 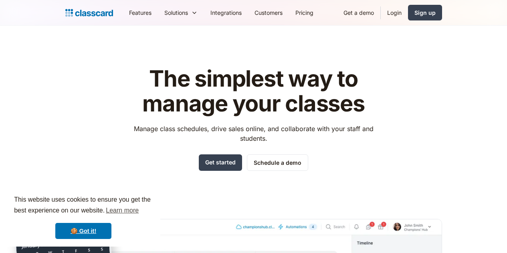 What do you see at coordinates (425, 12) in the screenshot?
I see `div: Sign up` at bounding box center [425, 12].